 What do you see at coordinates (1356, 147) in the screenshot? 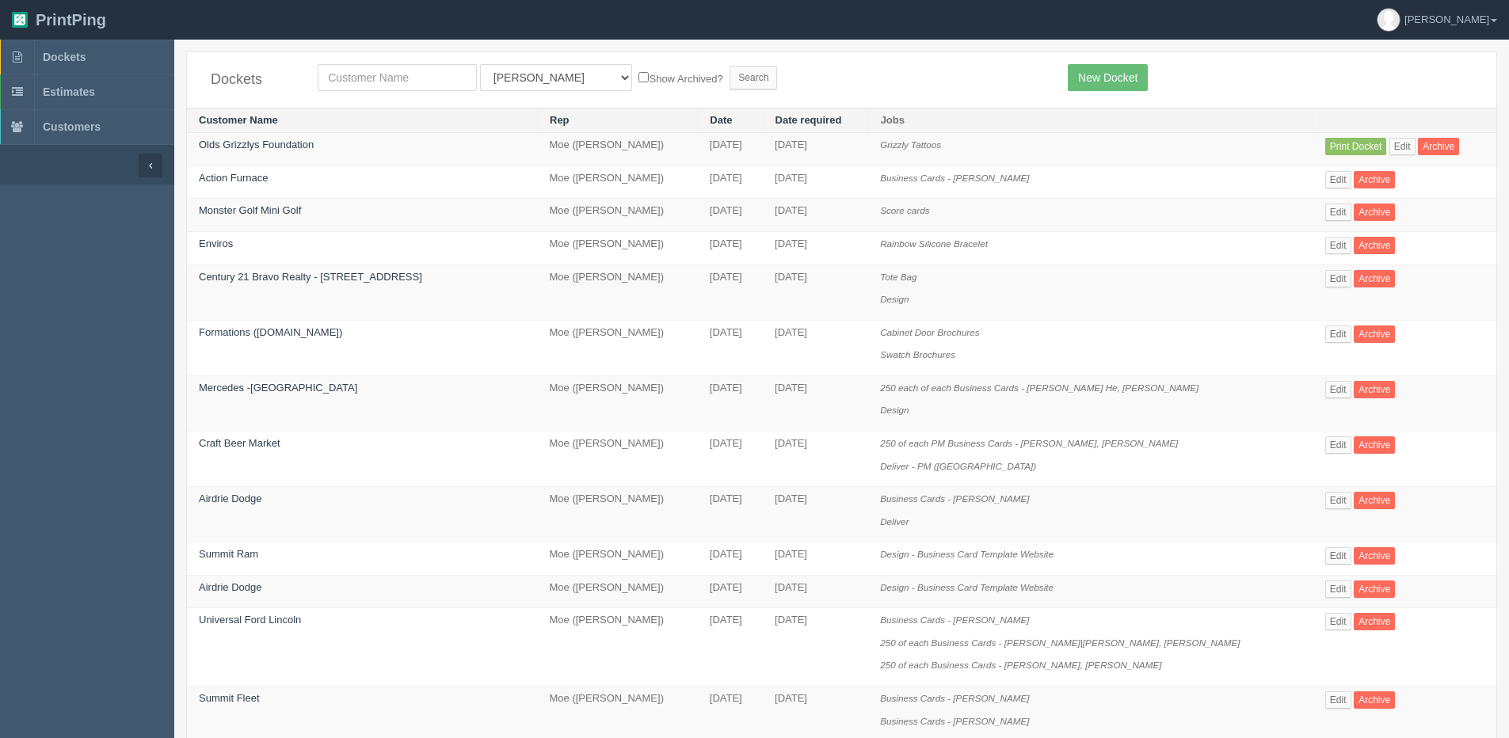
I see `a: Print Docket` at bounding box center [1356, 147].